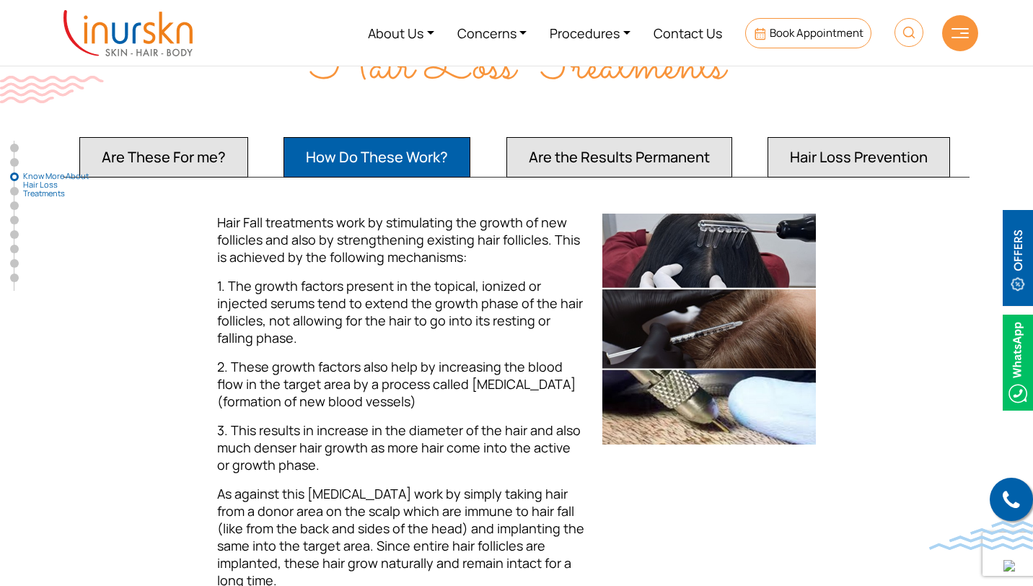  Describe the element at coordinates (619, 157) in the screenshot. I see `button: Are the Results Permanent` at that location.